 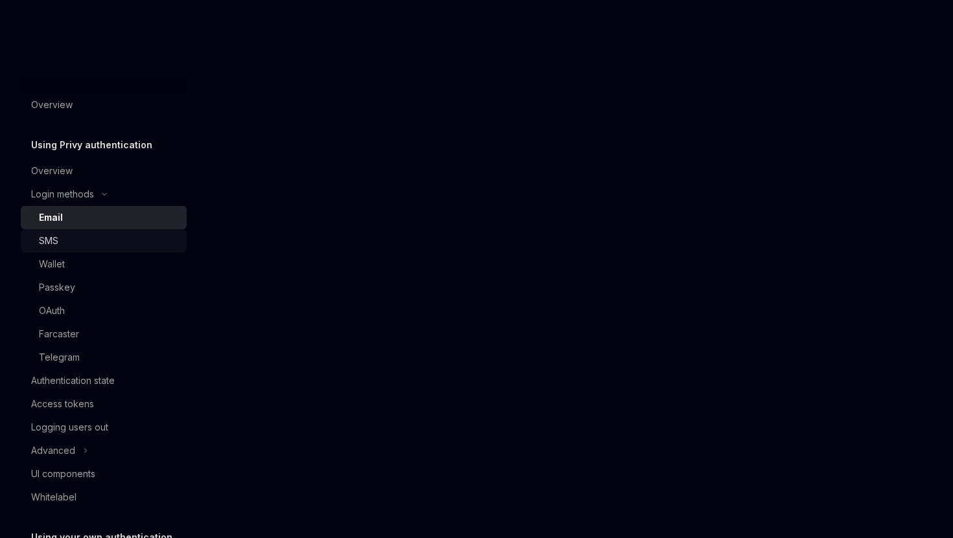 I want to click on div: Logging users out, so click(x=69, y=428).